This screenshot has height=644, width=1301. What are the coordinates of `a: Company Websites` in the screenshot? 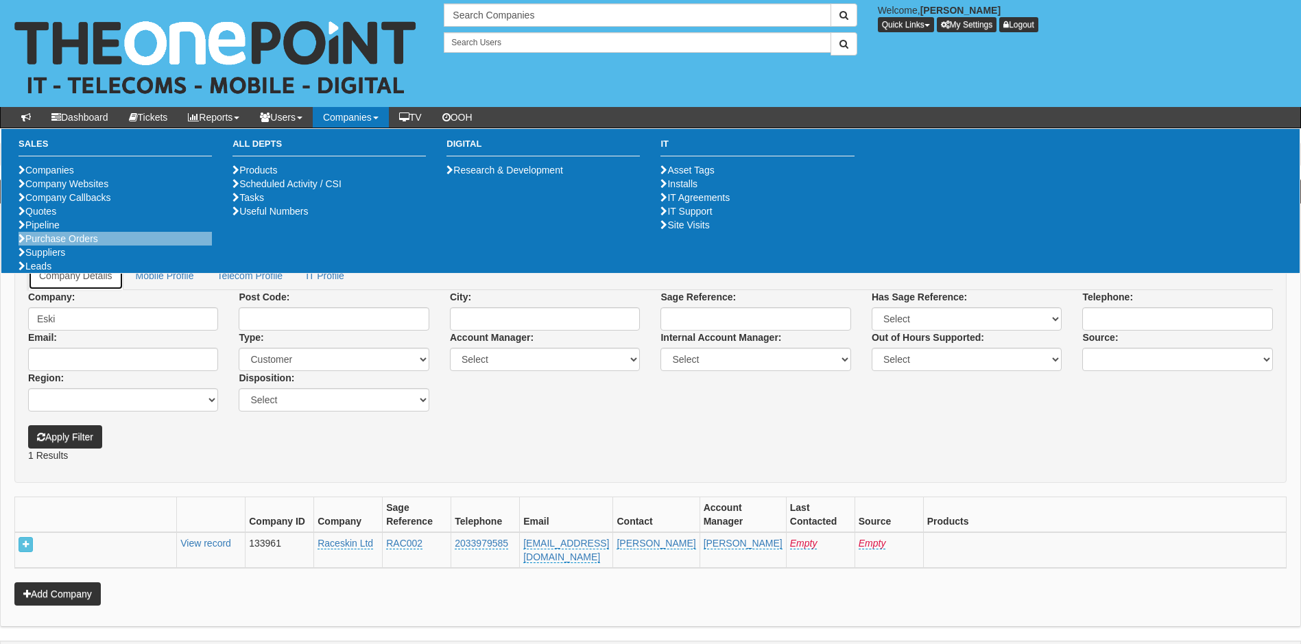 It's located at (63, 184).